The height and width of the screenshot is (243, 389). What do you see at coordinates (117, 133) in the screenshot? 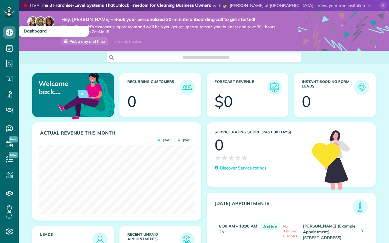
I see `h3: Actual Revenue this month` at bounding box center [117, 133].